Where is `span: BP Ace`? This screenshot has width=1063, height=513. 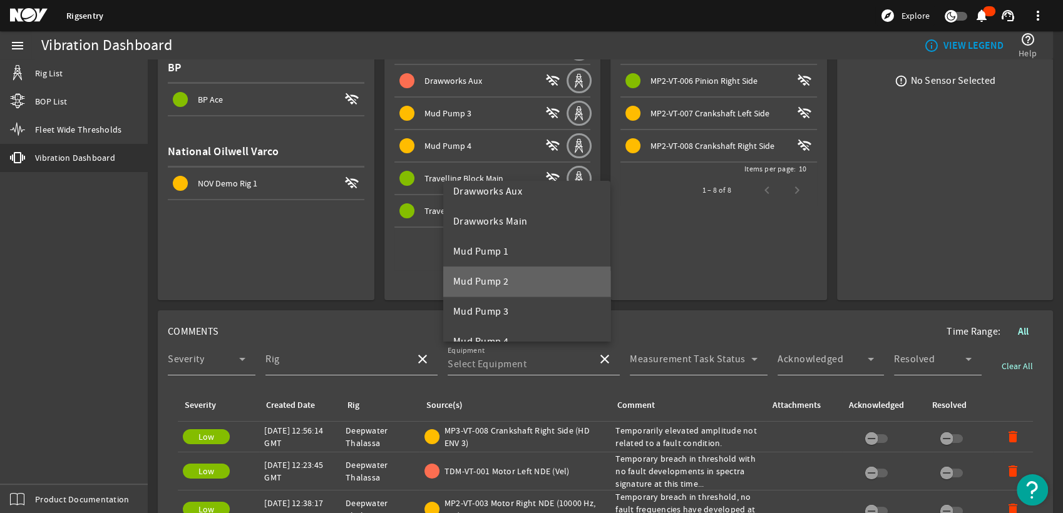 span: BP Ace is located at coordinates (210, 100).